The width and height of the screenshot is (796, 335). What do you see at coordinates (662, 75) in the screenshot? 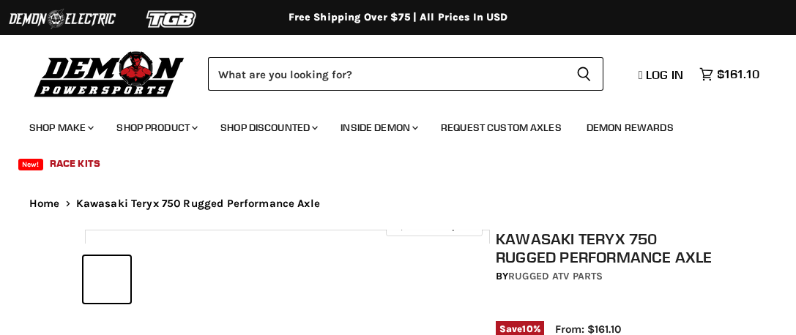
I see `a: Log in` at bounding box center [662, 75].